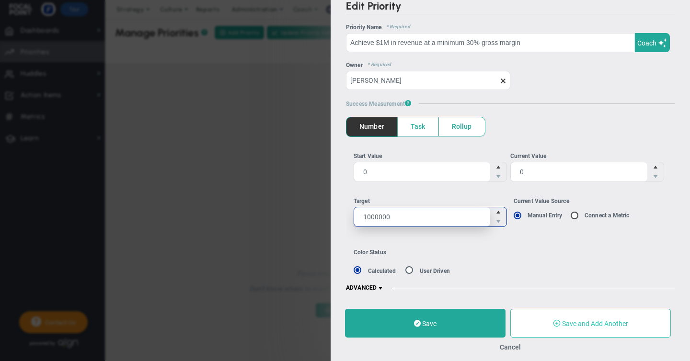 The height and width of the screenshot is (361, 690). What do you see at coordinates (428, 81) in the screenshot?
I see `input: Search or Invite Team Members` at bounding box center [428, 81].